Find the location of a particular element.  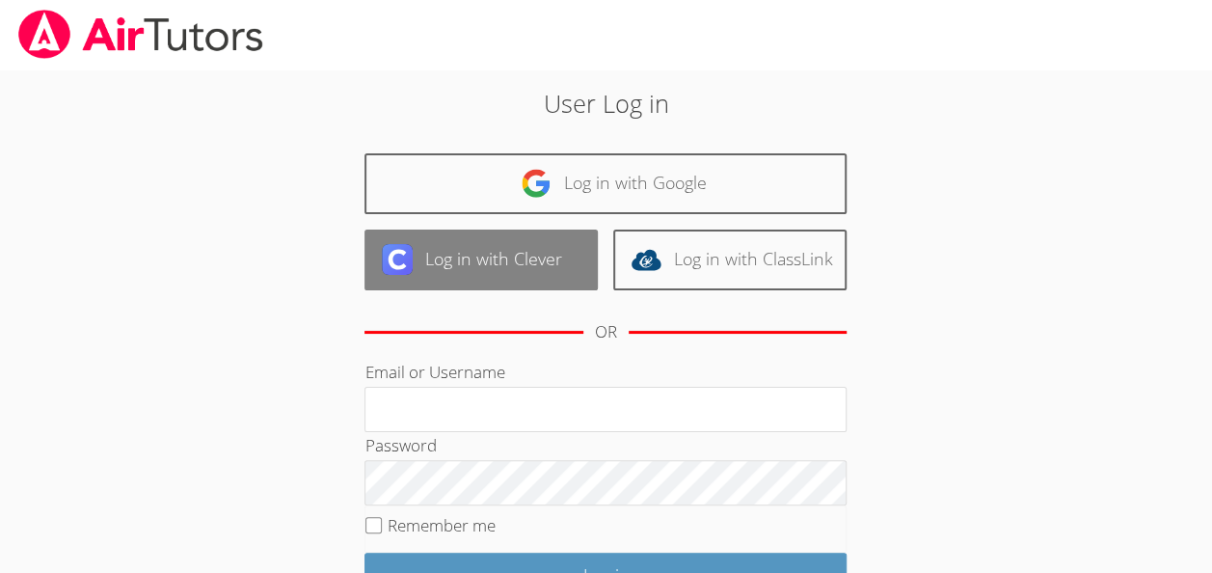

label: Password is located at coordinates (400, 445).